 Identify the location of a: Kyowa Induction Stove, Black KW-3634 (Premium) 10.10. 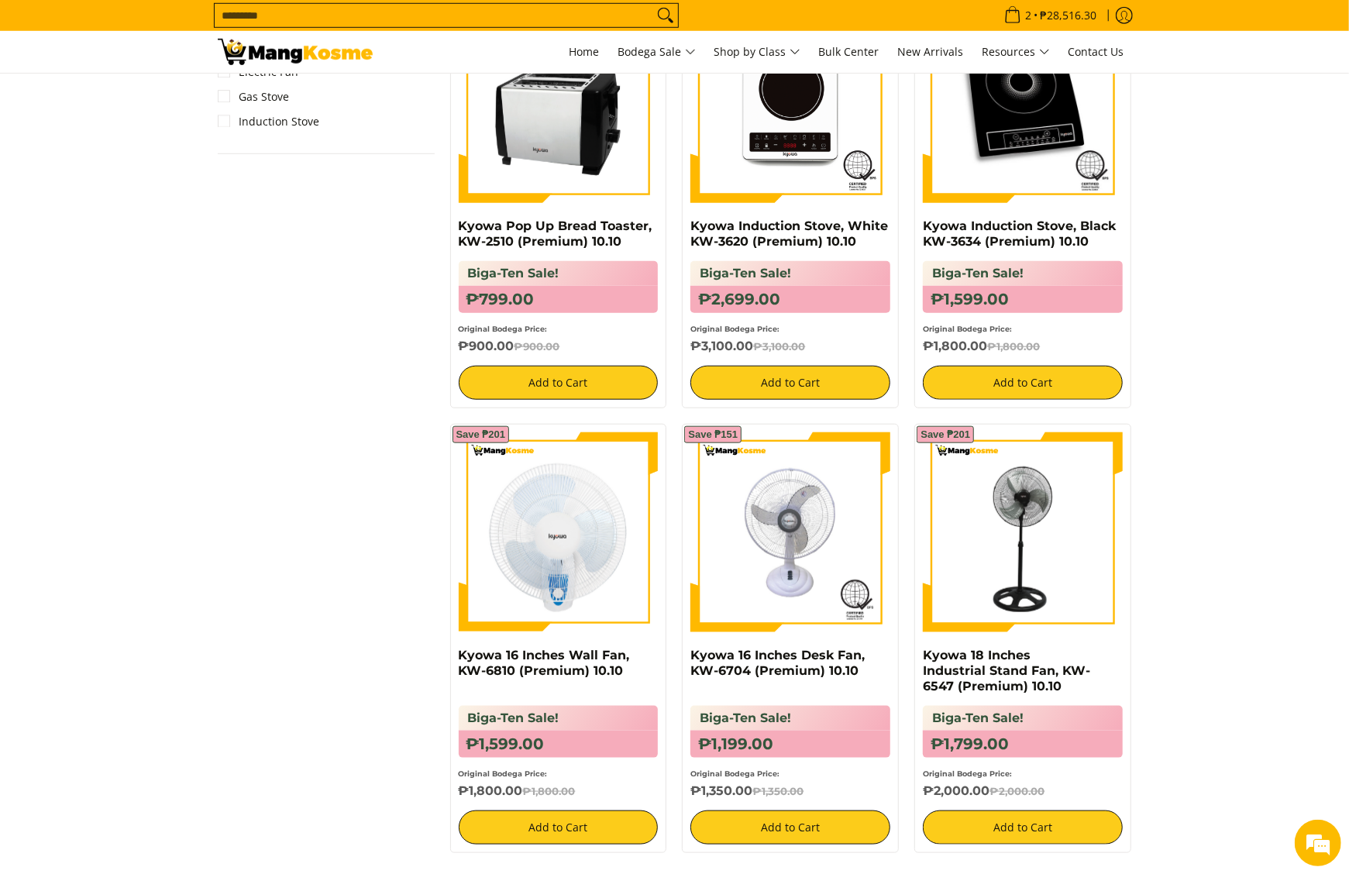
(1019, 233).